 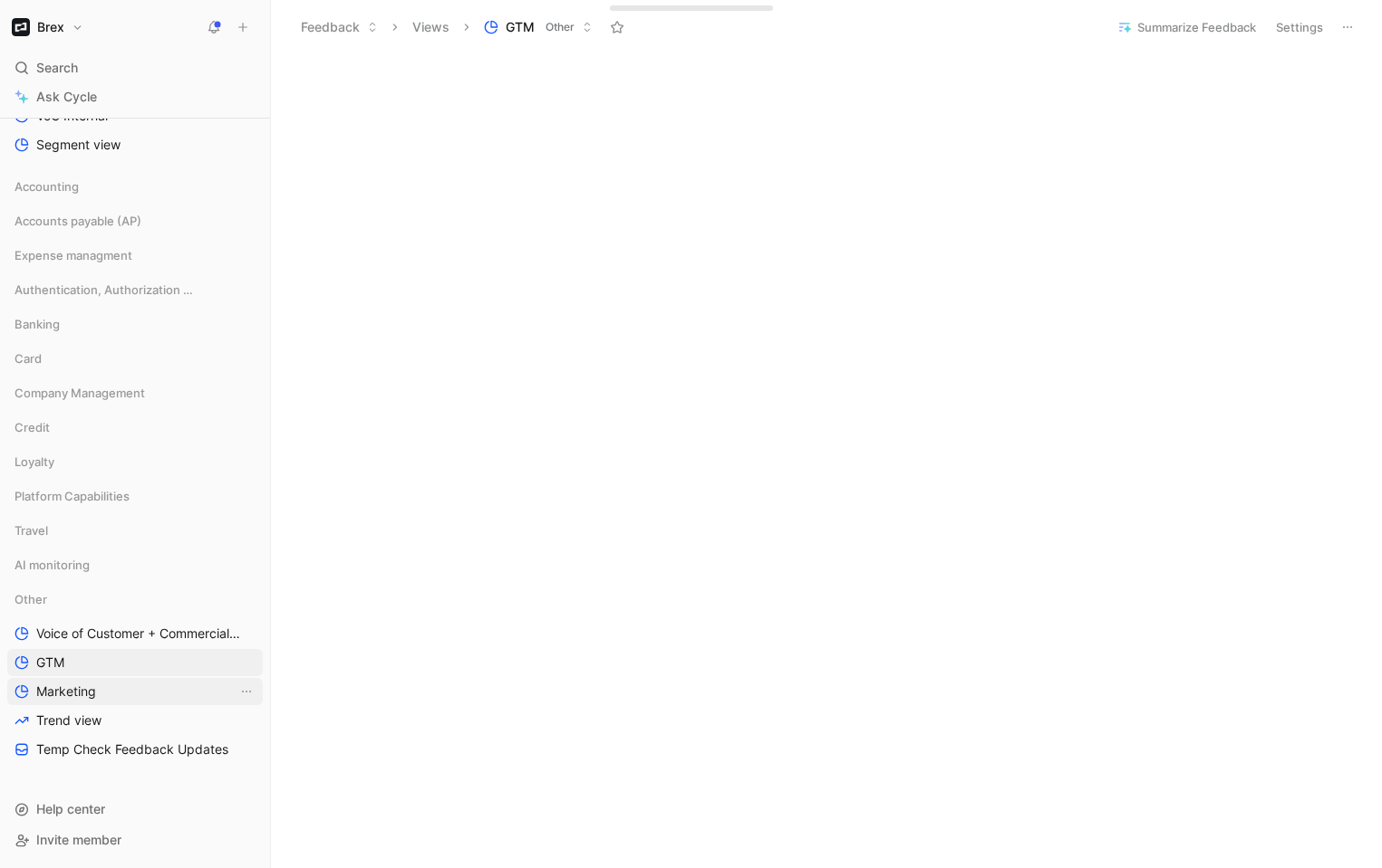 What do you see at coordinates (34, 461) in the screenshot?
I see `span: Loyalty` at bounding box center [34, 461].